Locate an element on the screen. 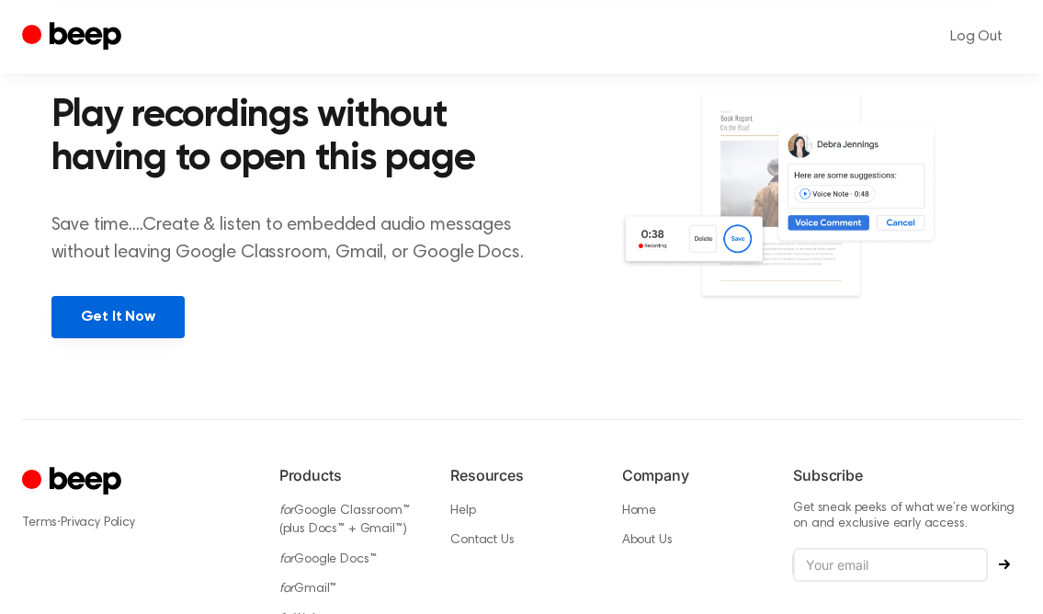 This screenshot has height=614, width=1043. a: Contact Us is located at coordinates (481, 540).